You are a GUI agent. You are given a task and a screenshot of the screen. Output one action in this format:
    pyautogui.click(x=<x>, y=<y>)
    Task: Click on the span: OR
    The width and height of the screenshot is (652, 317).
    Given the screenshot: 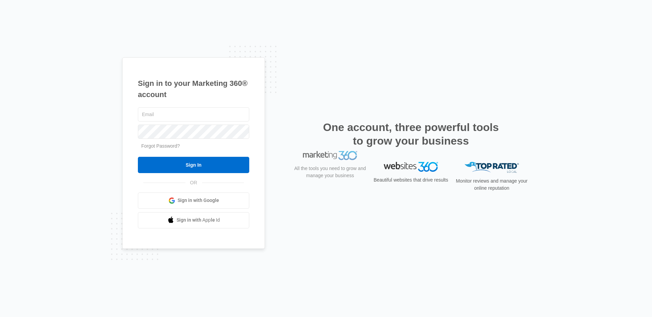 What is the action you would take?
    pyautogui.click(x=194, y=183)
    